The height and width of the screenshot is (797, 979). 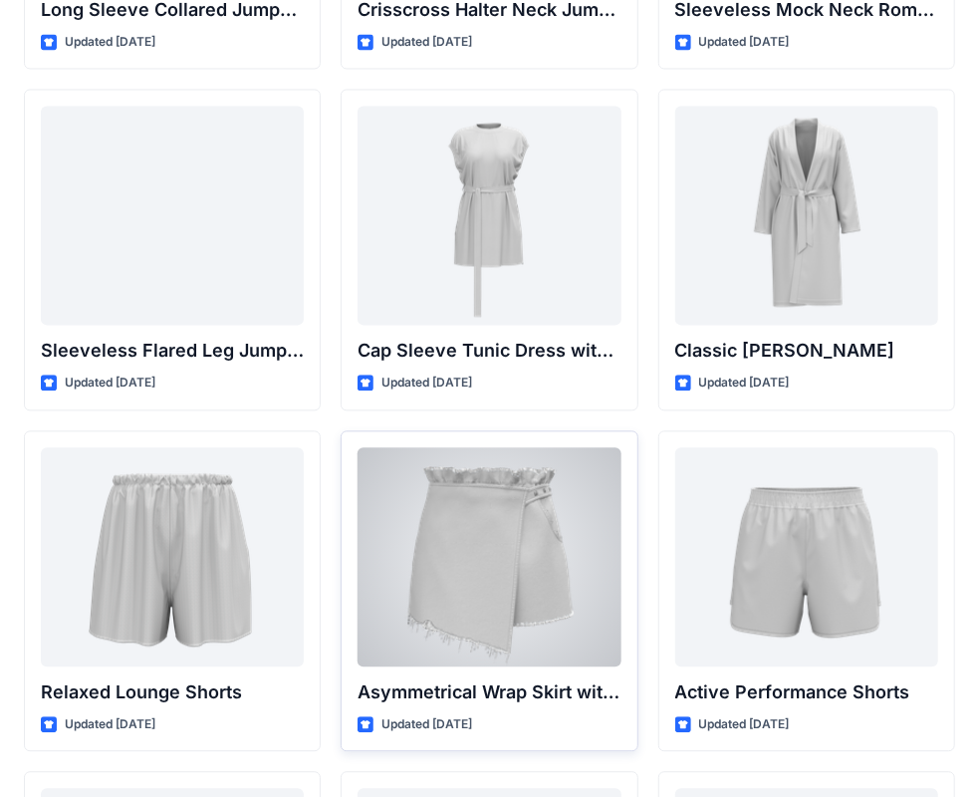 What do you see at coordinates (807, 692) in the screenshot?
I see `p: Active Performance Shorts` at bounding box center [807, 692].